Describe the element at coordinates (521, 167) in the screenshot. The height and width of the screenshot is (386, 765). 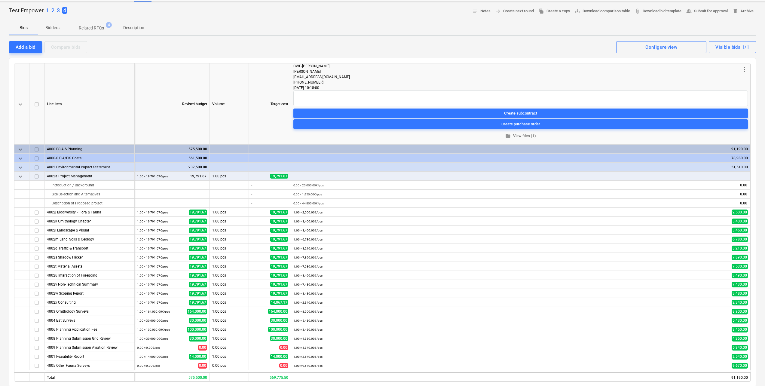
I see `div: 51,510.00` at that location.